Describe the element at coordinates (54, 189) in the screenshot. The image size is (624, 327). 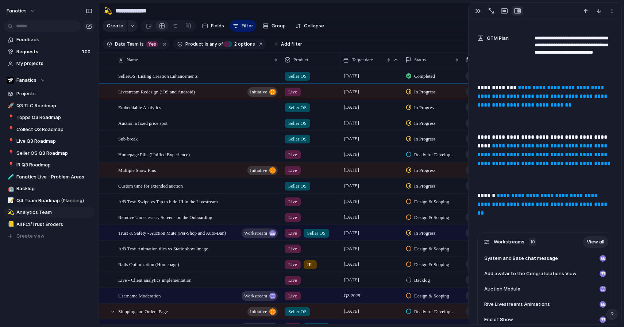
I see `span: Backlog` at that location.